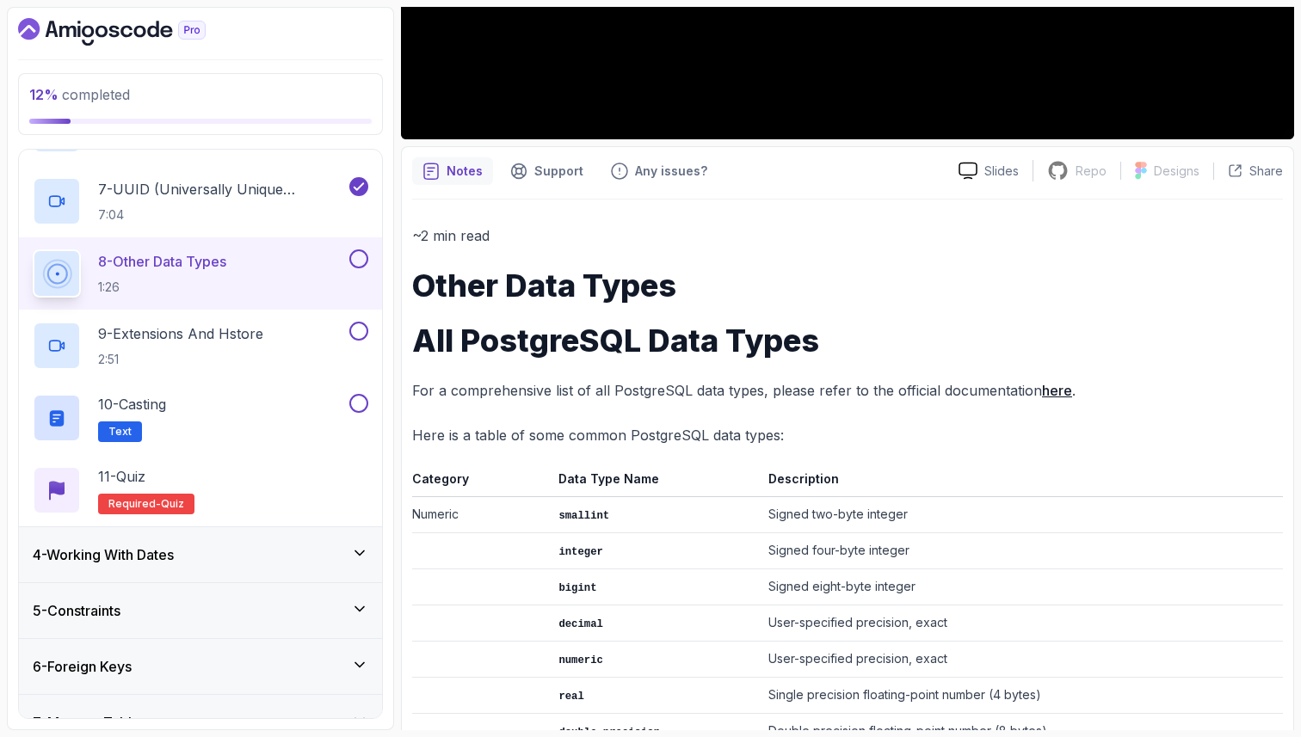 The width and height of the screenshot is (1301, 737). What do you see at coordinates (1176, 171) in the screenshot?
I see `p: Designs` at bounding box center [1176, 171].